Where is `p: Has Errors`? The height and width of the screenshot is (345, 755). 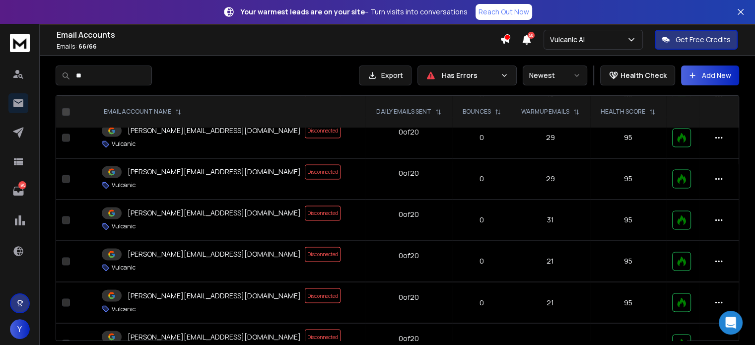
p: Has Errors is located at coordinates (469, 75).